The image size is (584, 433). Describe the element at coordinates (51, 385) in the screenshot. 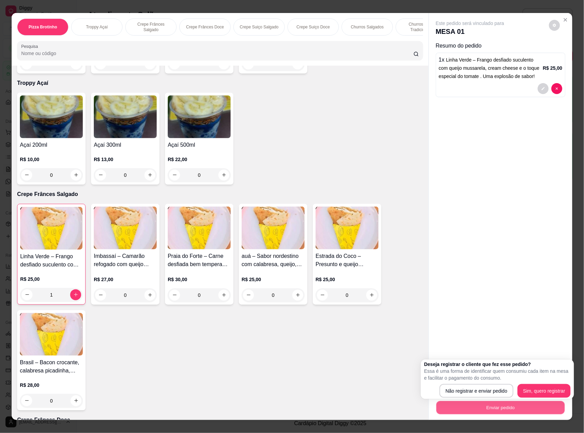

I see `p: R$ 28,00` at that location.